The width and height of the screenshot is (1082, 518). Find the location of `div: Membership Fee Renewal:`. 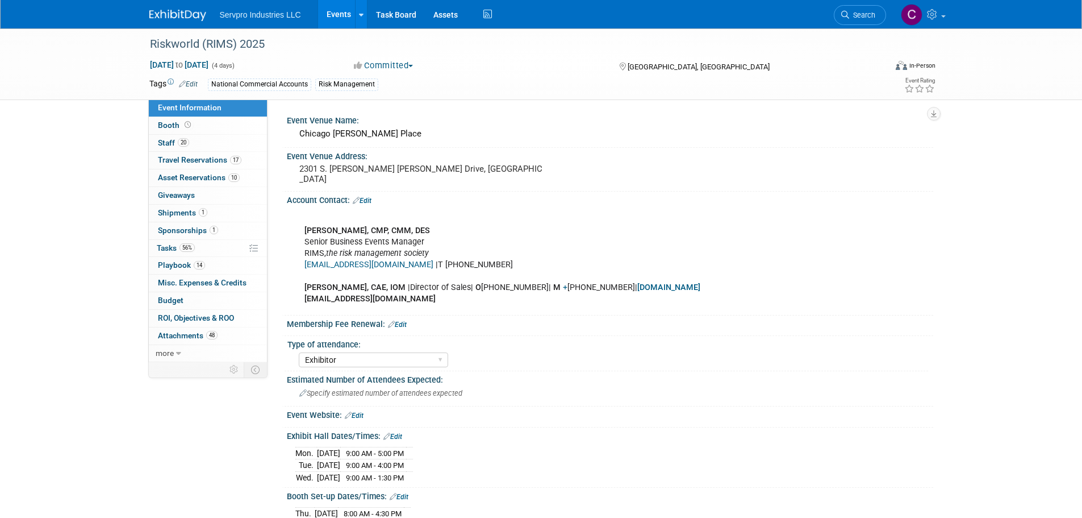

div: Membership Fee Renewal: is located at coordinates (610, 323).